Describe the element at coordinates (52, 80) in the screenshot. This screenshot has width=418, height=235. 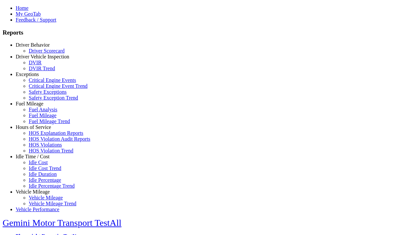
I see `a: Critical Engine Events` at that location.